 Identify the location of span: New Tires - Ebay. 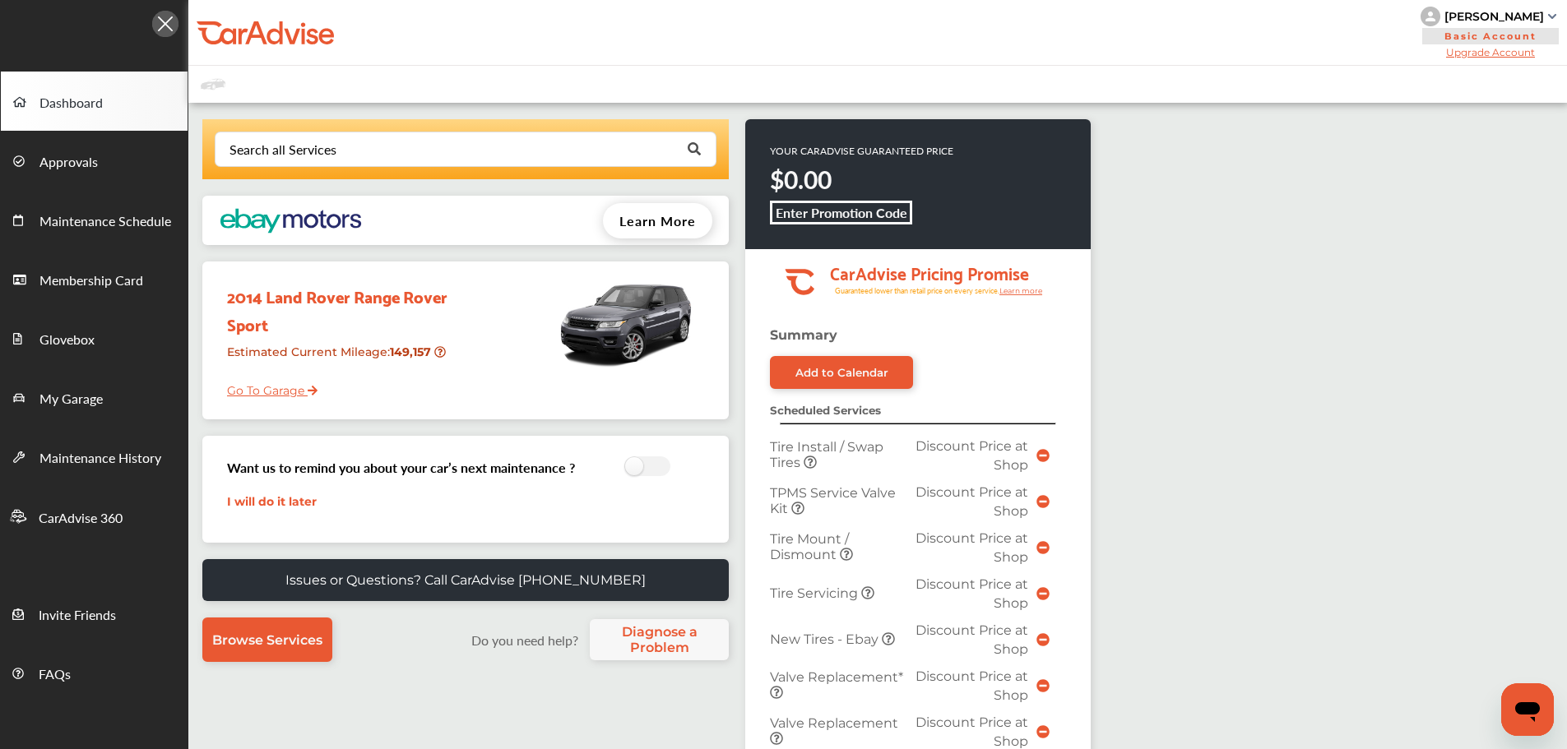
(826, 639).